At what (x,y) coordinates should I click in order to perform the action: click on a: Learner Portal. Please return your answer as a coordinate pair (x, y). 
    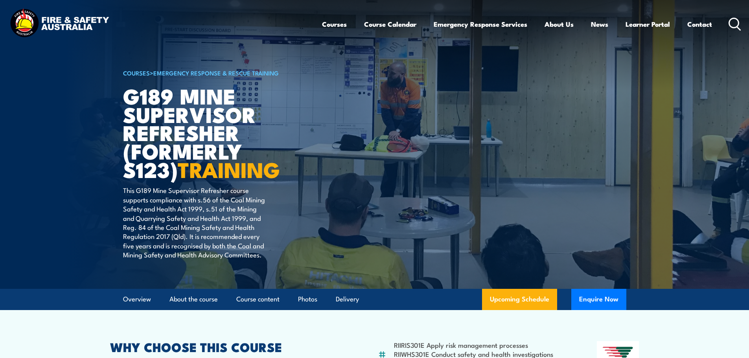
    Looking at the image, I should click on (647, 24).